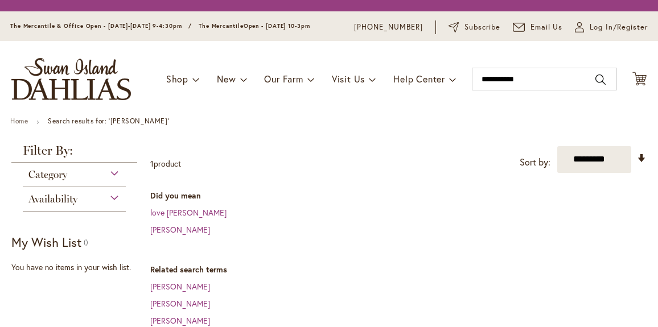  Describe the element at coordinates (547, 27) in the screenshot. I see `span: Email Us` at that location.